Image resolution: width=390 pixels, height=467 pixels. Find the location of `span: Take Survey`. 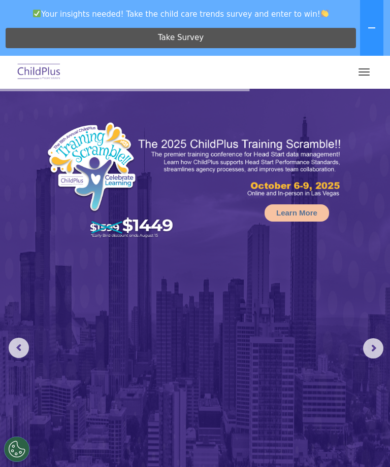

span: Take Survey is located at coordinates (181, 38).